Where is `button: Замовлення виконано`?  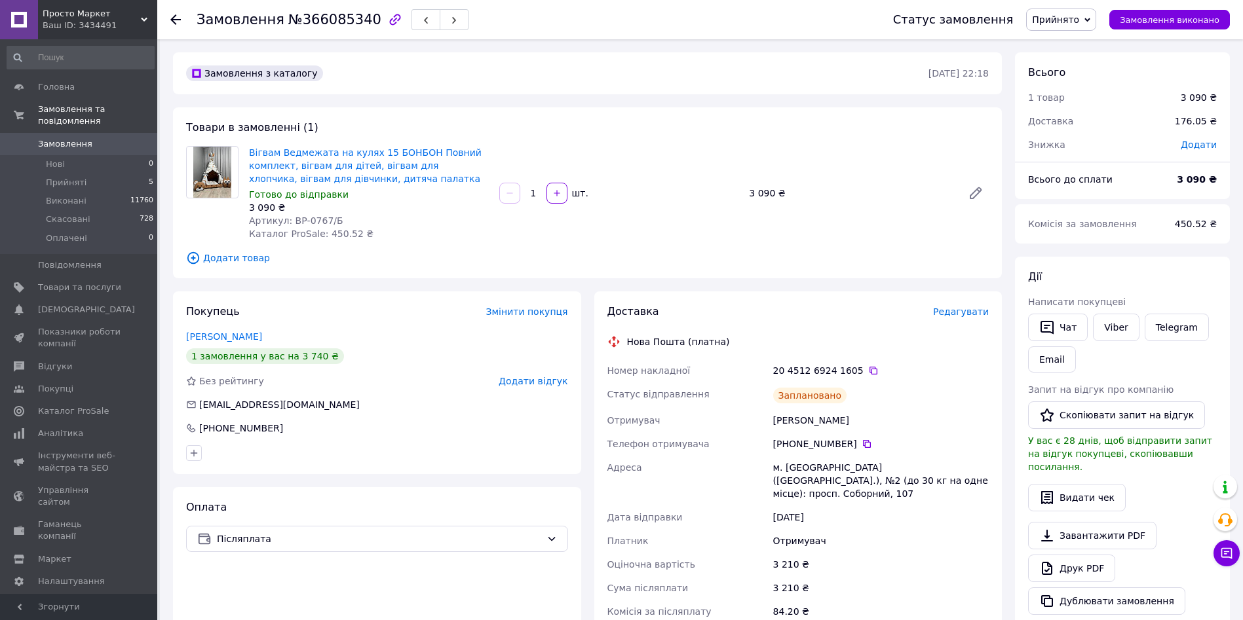 button: Замовлення виконано is located at coordinates (1169, 20).